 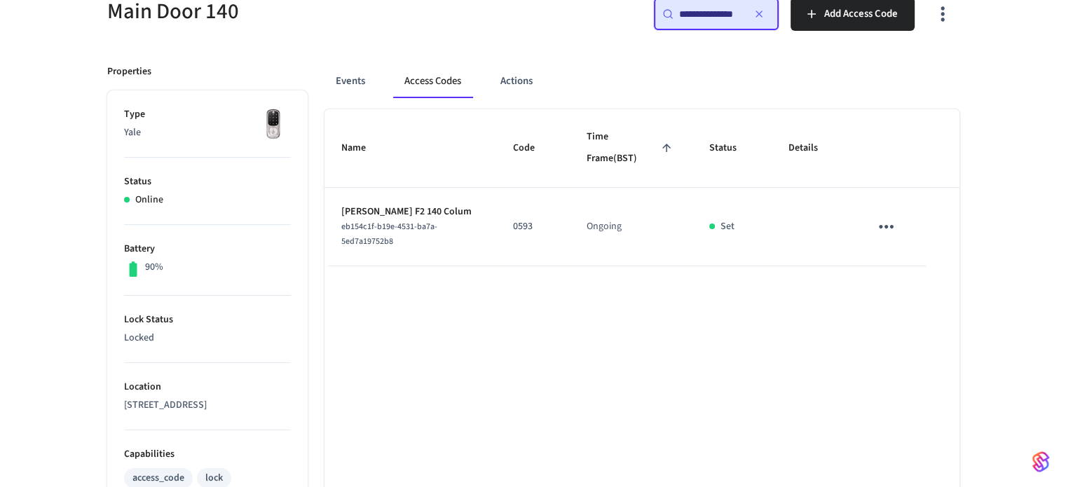 I want to click on p: Type, so click(x=207, y=114).